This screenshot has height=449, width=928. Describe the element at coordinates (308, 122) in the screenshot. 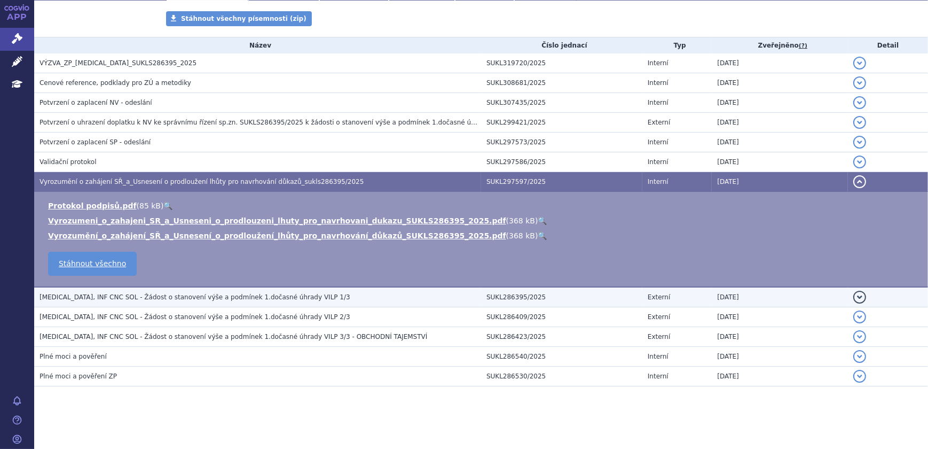

I see `span: Potvrzení o uhrazení doplatku k NV ke správnímu řízení sp.zn. SUKLS286395/2025 k žádosti o stanov...` at that location.